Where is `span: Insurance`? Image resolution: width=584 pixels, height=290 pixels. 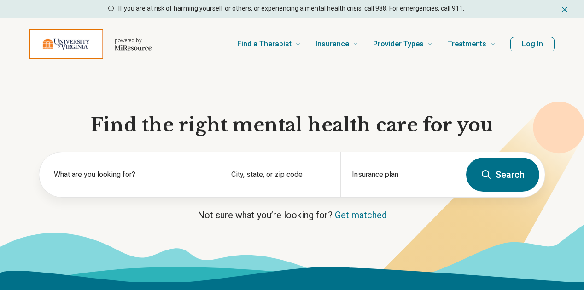 span: Insurance is located at coordinates (332, 44).